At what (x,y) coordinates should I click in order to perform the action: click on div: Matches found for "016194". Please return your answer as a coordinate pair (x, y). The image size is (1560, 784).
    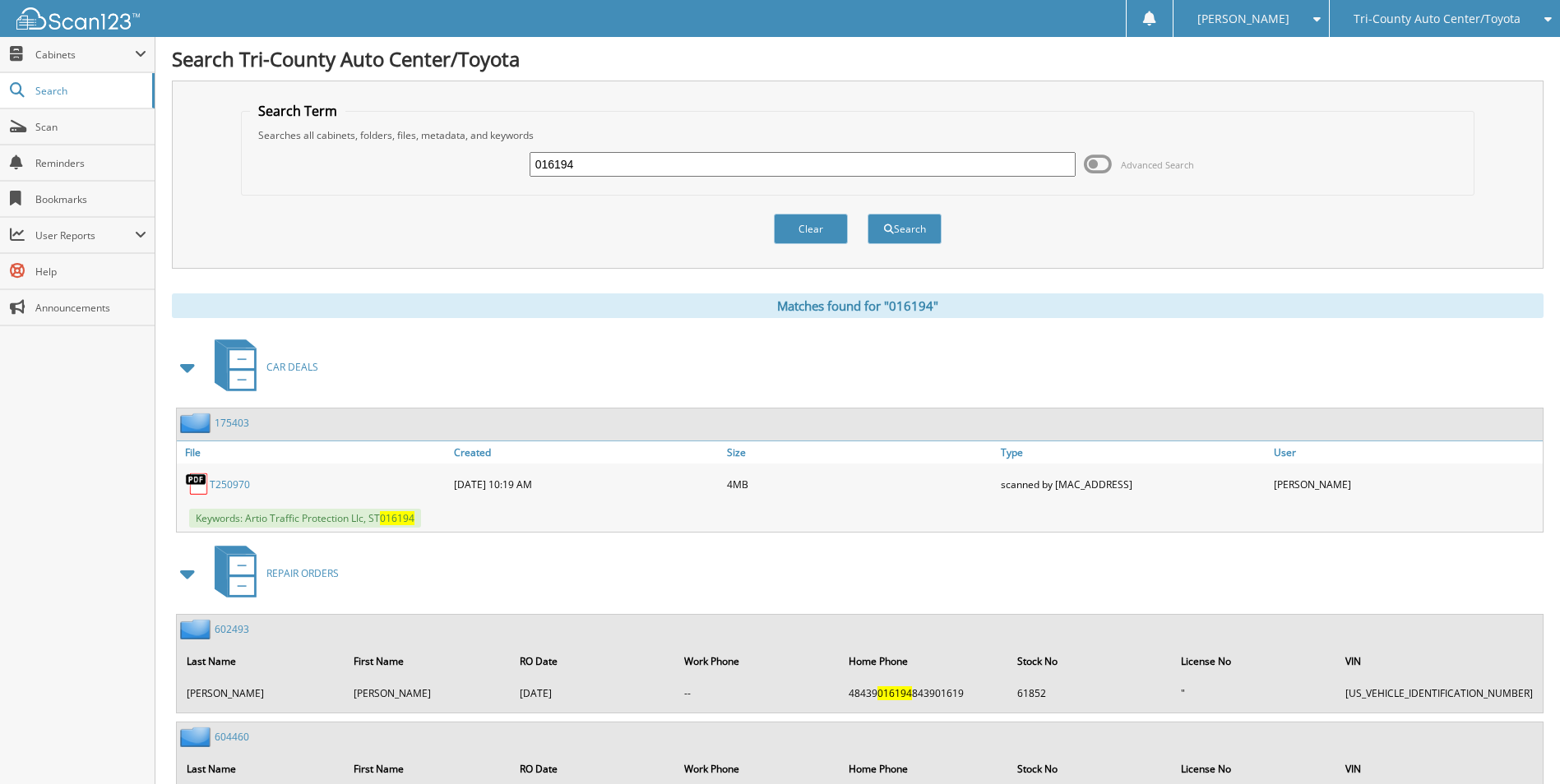
    Looking at the image, I should click on (857, 306).